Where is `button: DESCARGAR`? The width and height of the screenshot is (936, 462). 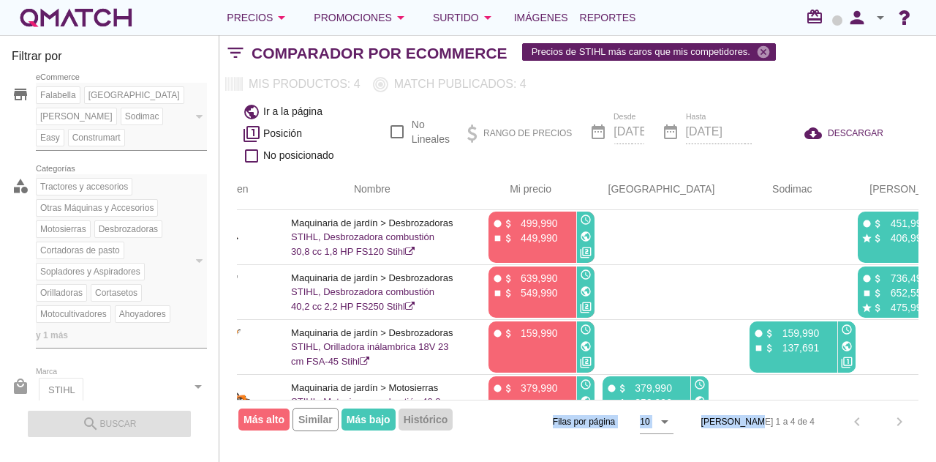
button: DESCARGAR is located at coordinates (844, 133).